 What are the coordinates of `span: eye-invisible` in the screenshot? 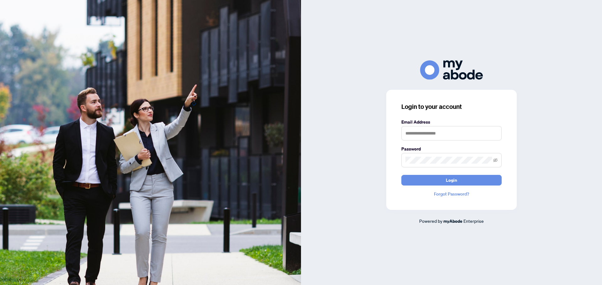 It's located at (495, 160).